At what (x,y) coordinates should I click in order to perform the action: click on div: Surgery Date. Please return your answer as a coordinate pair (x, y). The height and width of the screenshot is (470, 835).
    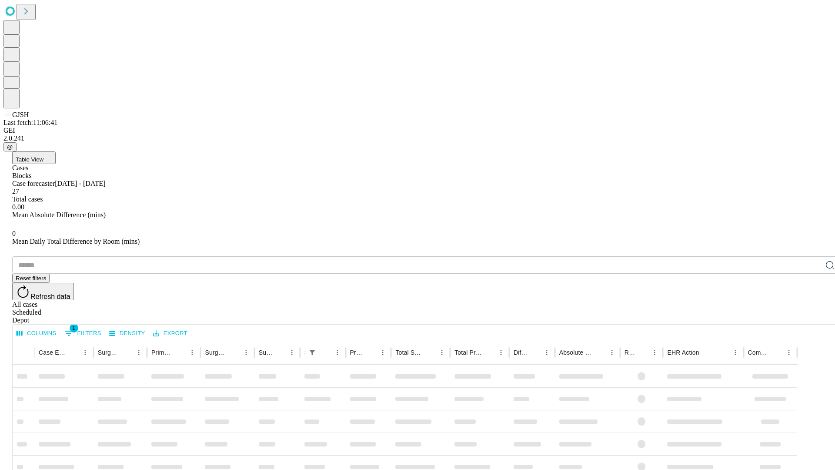
    Looking at the image, I should click on (266, 352).